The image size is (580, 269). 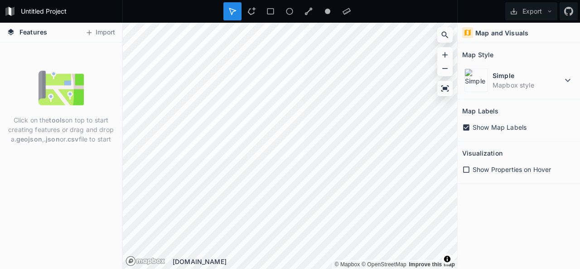 I want to click on strong: .csv, so click(x=72, y=139).